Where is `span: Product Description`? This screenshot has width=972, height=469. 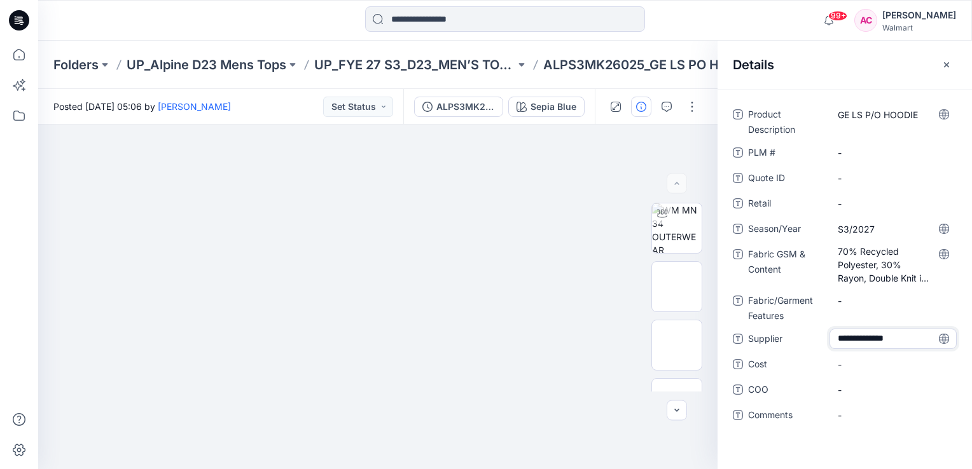 span: Product Description is located at coordinates (786, 122).